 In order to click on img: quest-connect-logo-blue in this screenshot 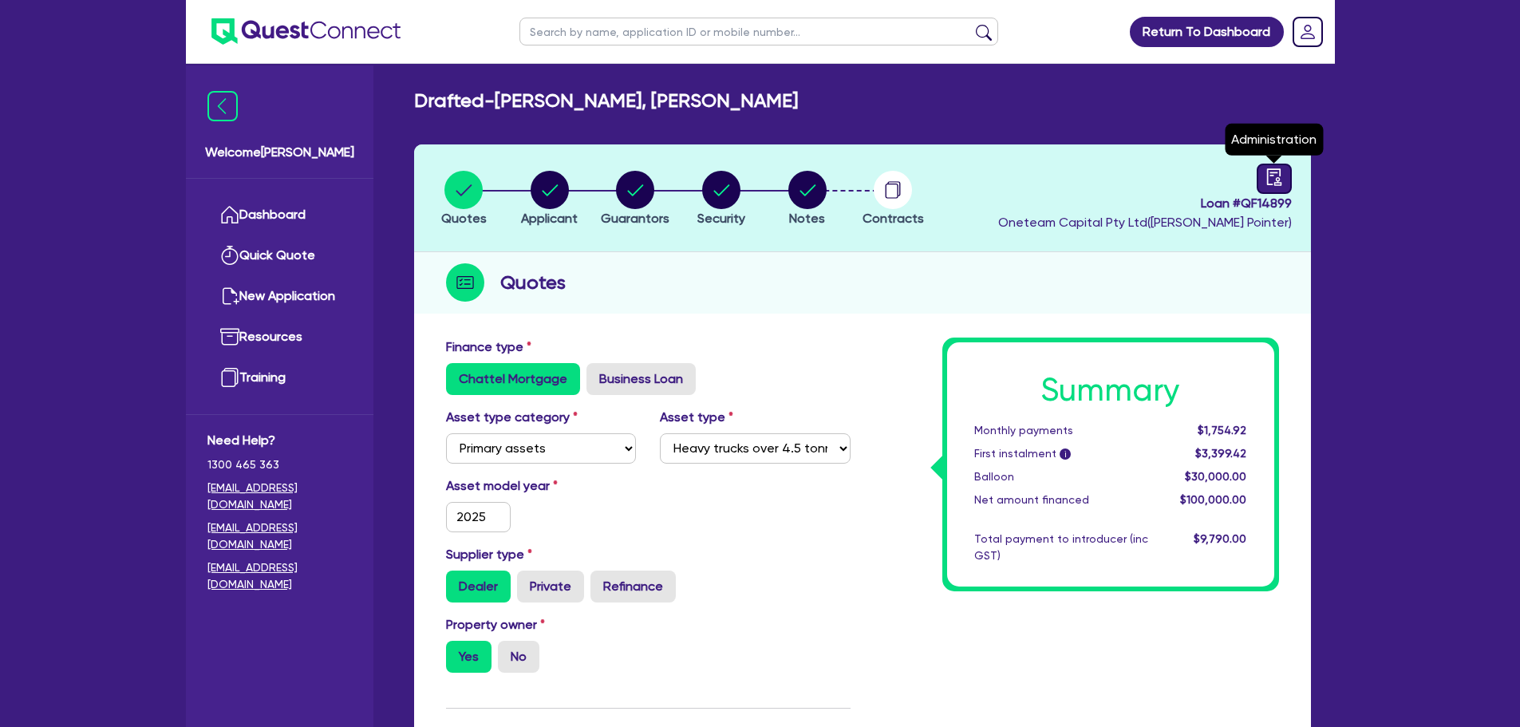, I will do `click(306, 31)`.